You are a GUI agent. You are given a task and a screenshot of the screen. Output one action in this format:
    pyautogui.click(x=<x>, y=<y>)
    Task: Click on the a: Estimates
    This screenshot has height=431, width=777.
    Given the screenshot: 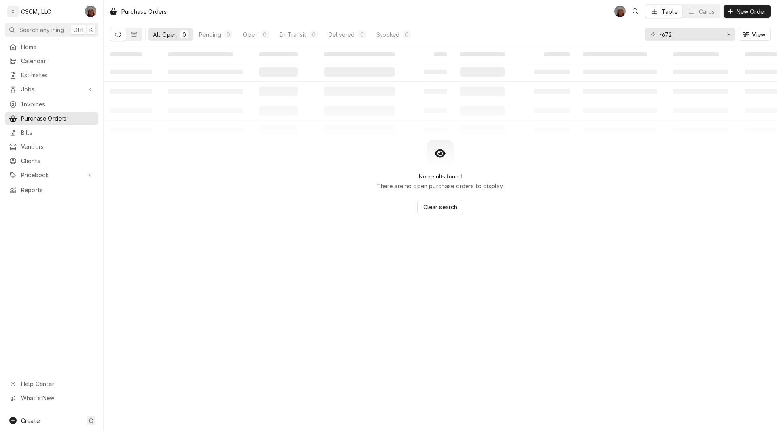 What is the action you would take?
    pyautogui.click(x=51, y=75)
    